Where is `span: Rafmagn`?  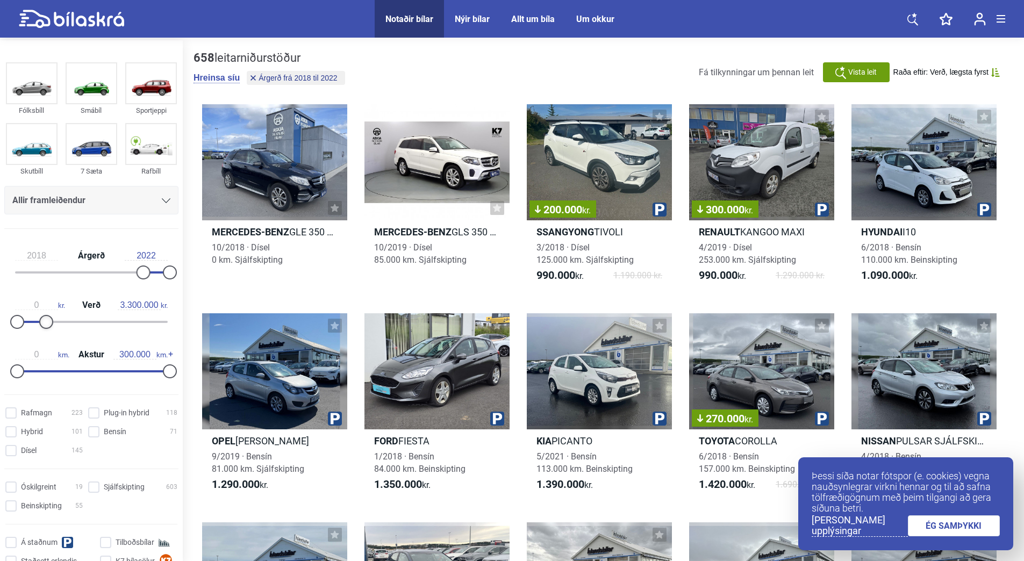
span: Rafmagn is located at coordinates (37, 413).